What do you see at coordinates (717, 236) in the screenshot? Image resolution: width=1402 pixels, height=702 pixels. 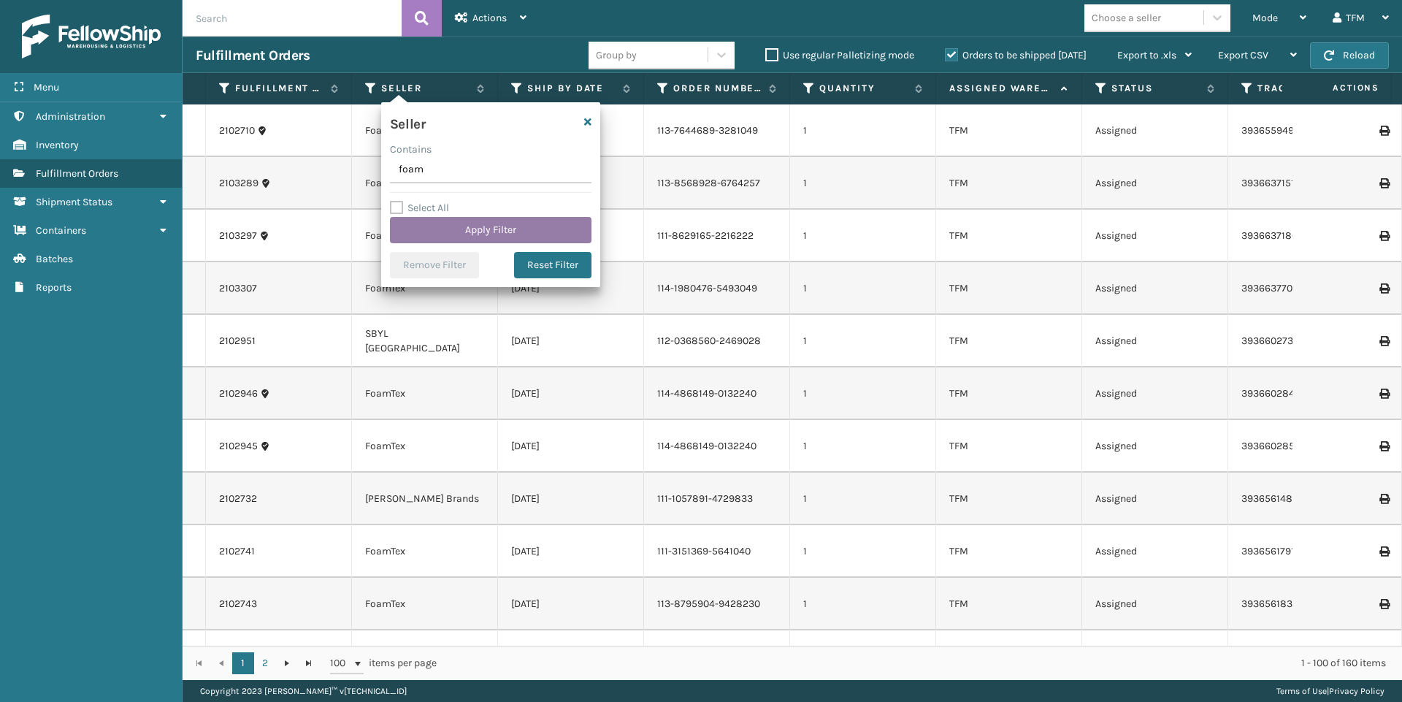 I see `td: 111-8629165-2216222` at bounding box center [717, 236].